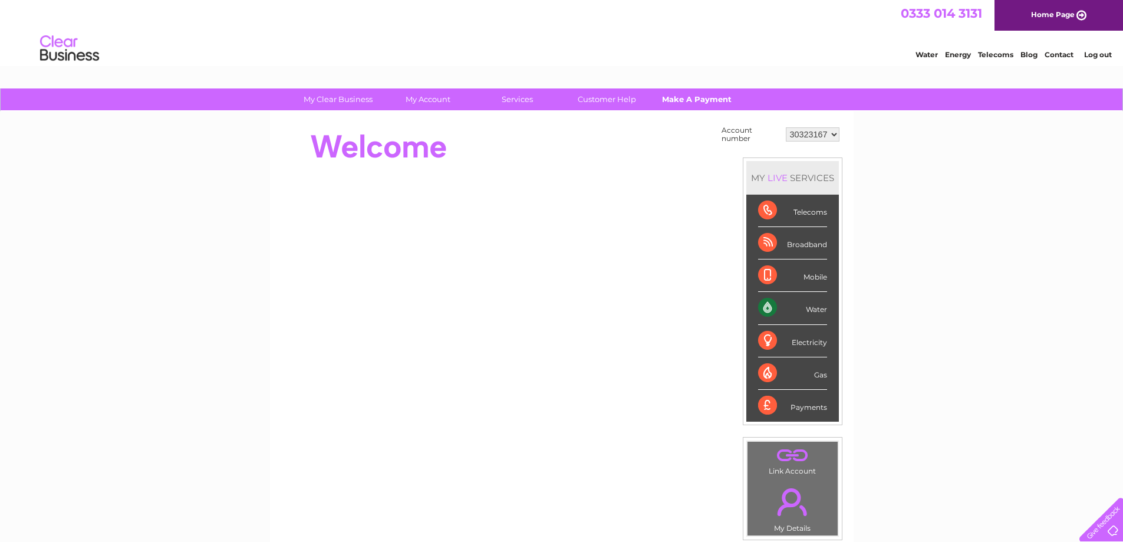 The width and height of the screenshot is (1123, 542). Describe the element at coordinates (793, 243) in the screenshot. I see `div: Broadband` at that location.